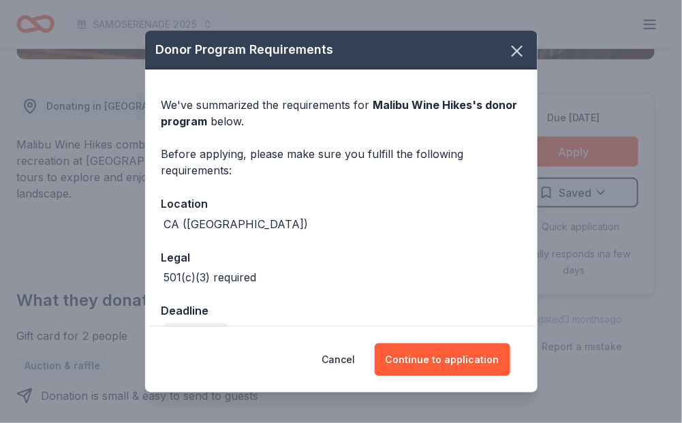 The height and width of the screenshot is (423, 682). What do you see at coordinates (342, 50) in the screenshot?
I see `div: Donor Program Requirements` at bounding box center [342, 50].